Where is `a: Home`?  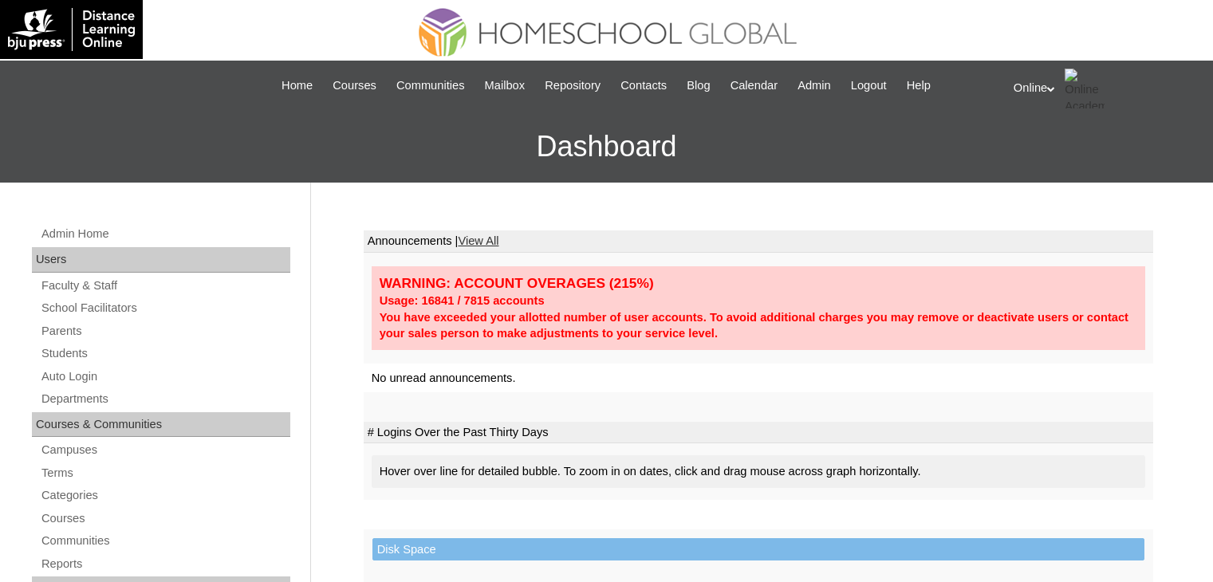
a: Home is located at coordinates (297, 85).